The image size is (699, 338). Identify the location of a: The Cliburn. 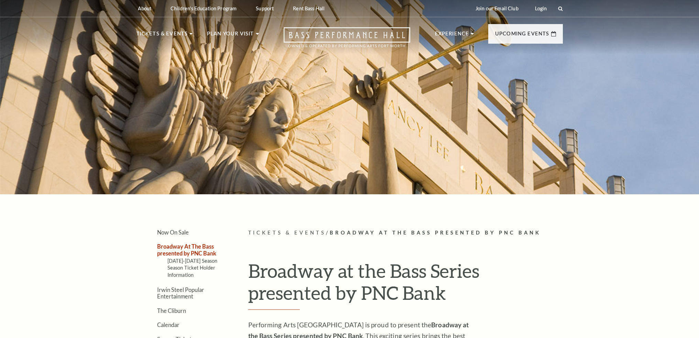
(172, 310).